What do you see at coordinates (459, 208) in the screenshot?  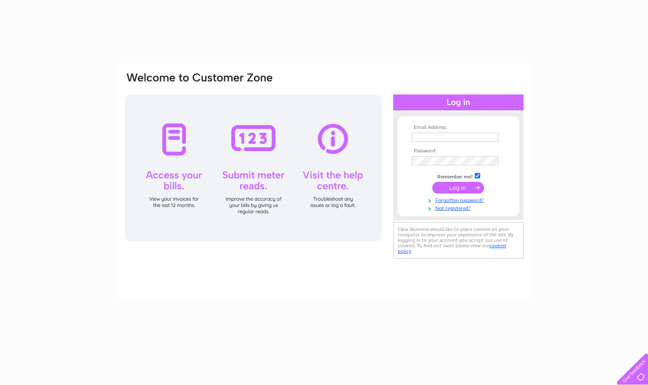 I see `a: Not registered?` at bounding box center [459, 208].